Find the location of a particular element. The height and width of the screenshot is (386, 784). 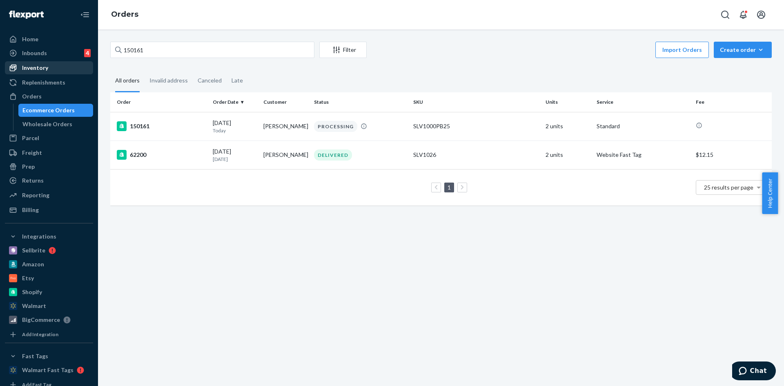

button: Integrations is located at coordinates (49, 236).